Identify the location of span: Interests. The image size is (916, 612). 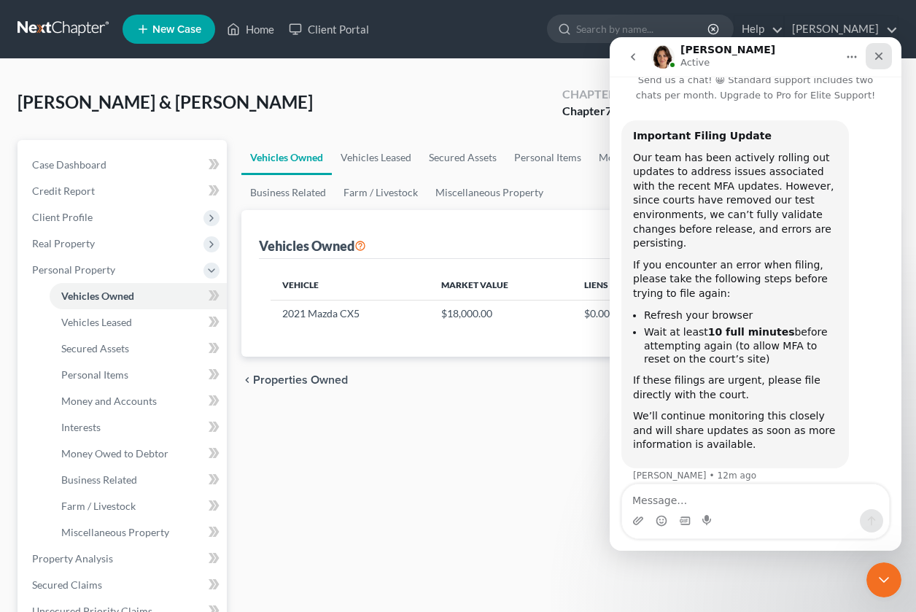
(81, 427).